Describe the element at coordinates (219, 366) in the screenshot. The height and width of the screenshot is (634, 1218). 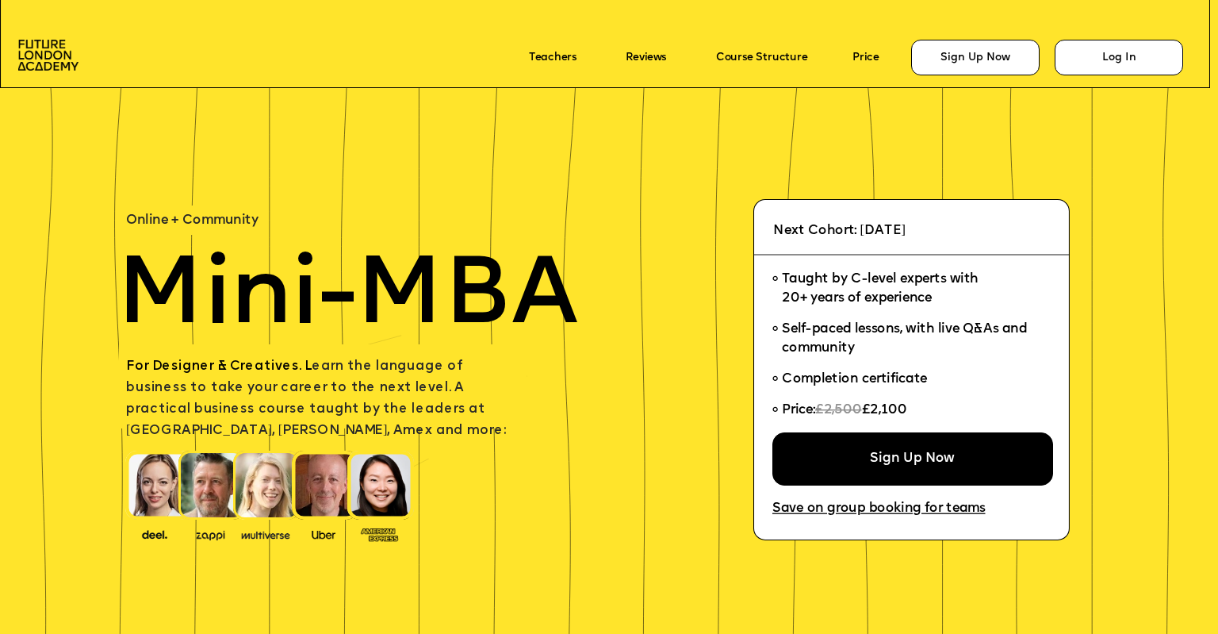
I see `span: For Designer & Creatives. L` at that location.